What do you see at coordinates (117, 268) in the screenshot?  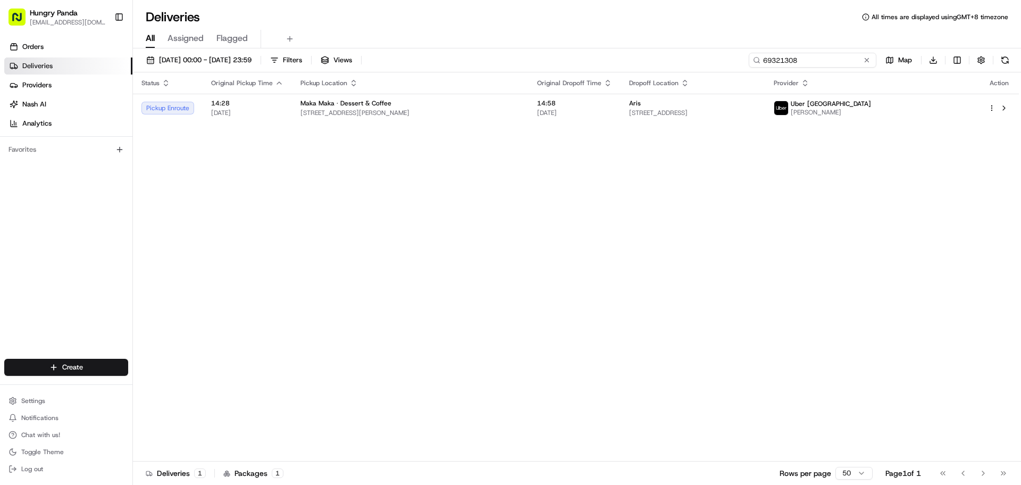 I see `span: Pylon` at bounding box center [117, 268].